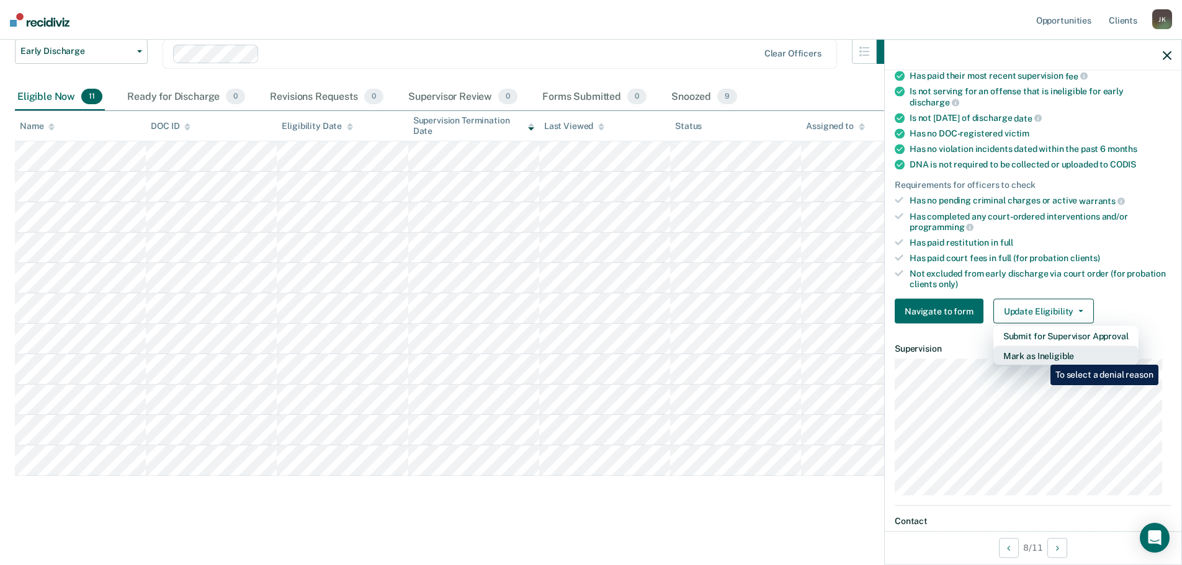 The height and width of the screenshot is (565, 1182). I want to click on dt: Supervision, so click(1033, 349).